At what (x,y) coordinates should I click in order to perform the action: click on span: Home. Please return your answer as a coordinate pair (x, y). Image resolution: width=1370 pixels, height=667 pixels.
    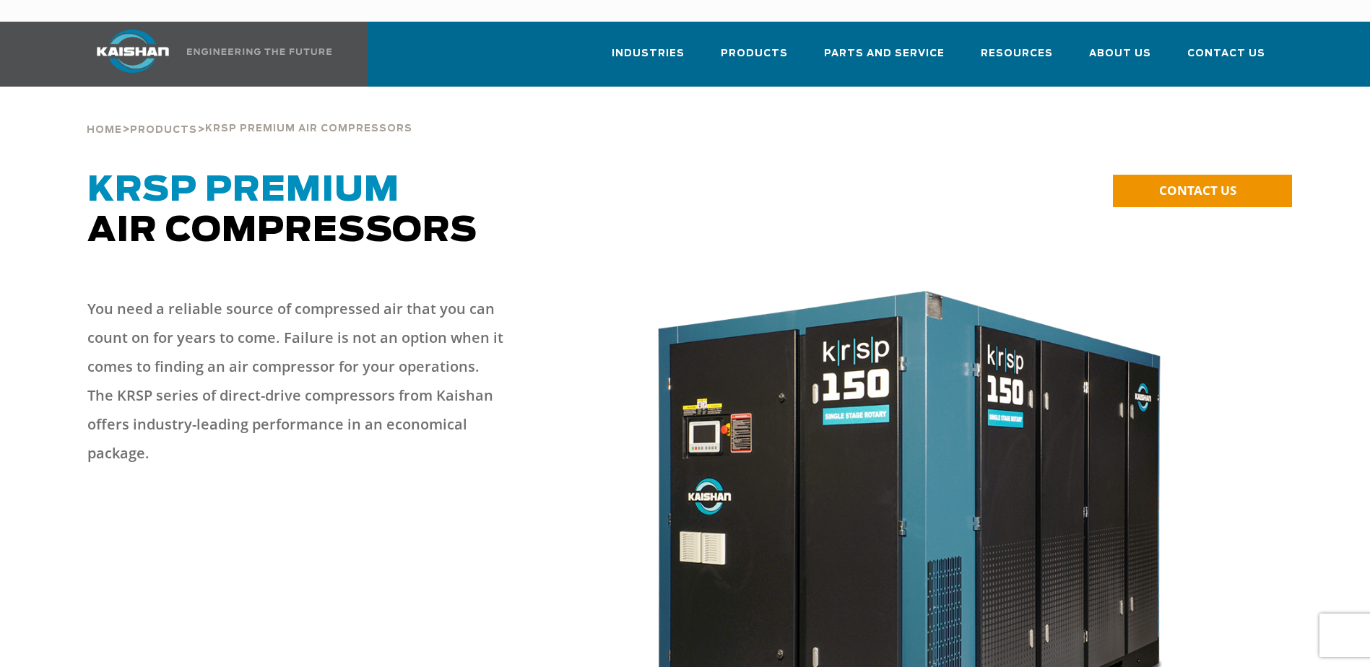
    Looking at the image, I should click on (104, 130).